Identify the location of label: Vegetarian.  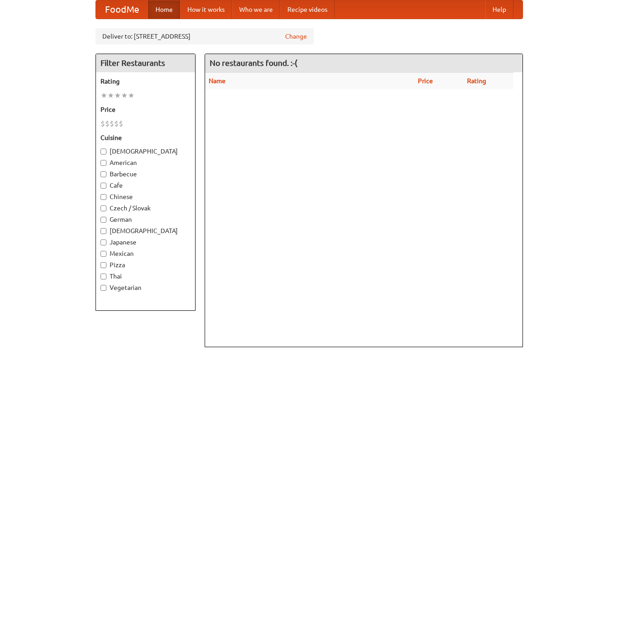
(145, 288).